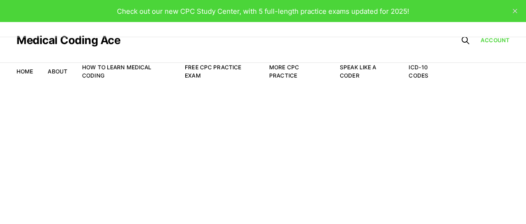 This screenshot has width=526, height=224. What do you see at coordinates (515, 11) in the screenshot?
I see `button: close` at bounding box center [515, 11].